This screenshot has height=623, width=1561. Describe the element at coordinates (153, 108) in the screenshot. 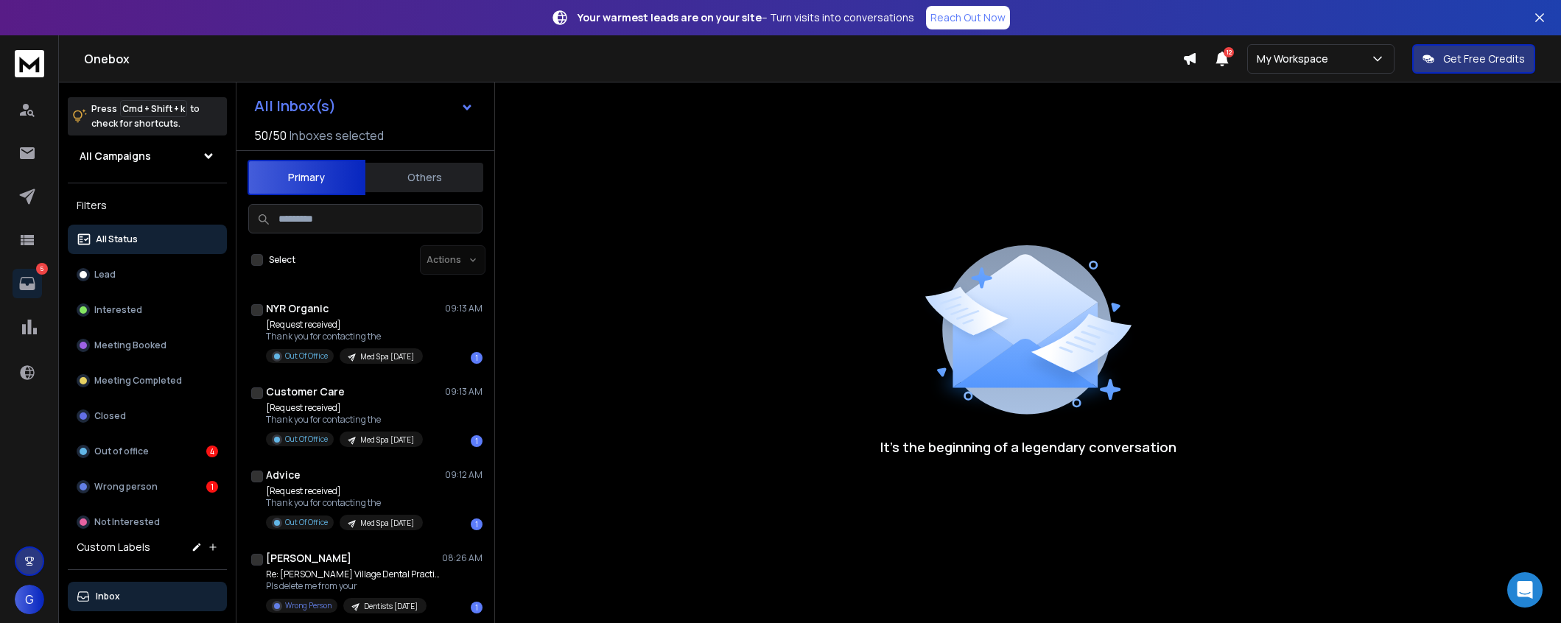

I see `span: Cmd + Shift + k` at that location.